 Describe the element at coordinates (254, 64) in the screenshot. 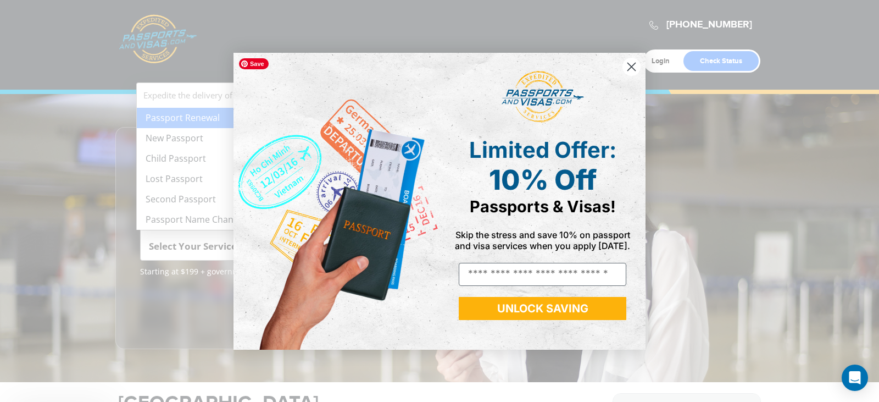

I see `span: Save` at that location.